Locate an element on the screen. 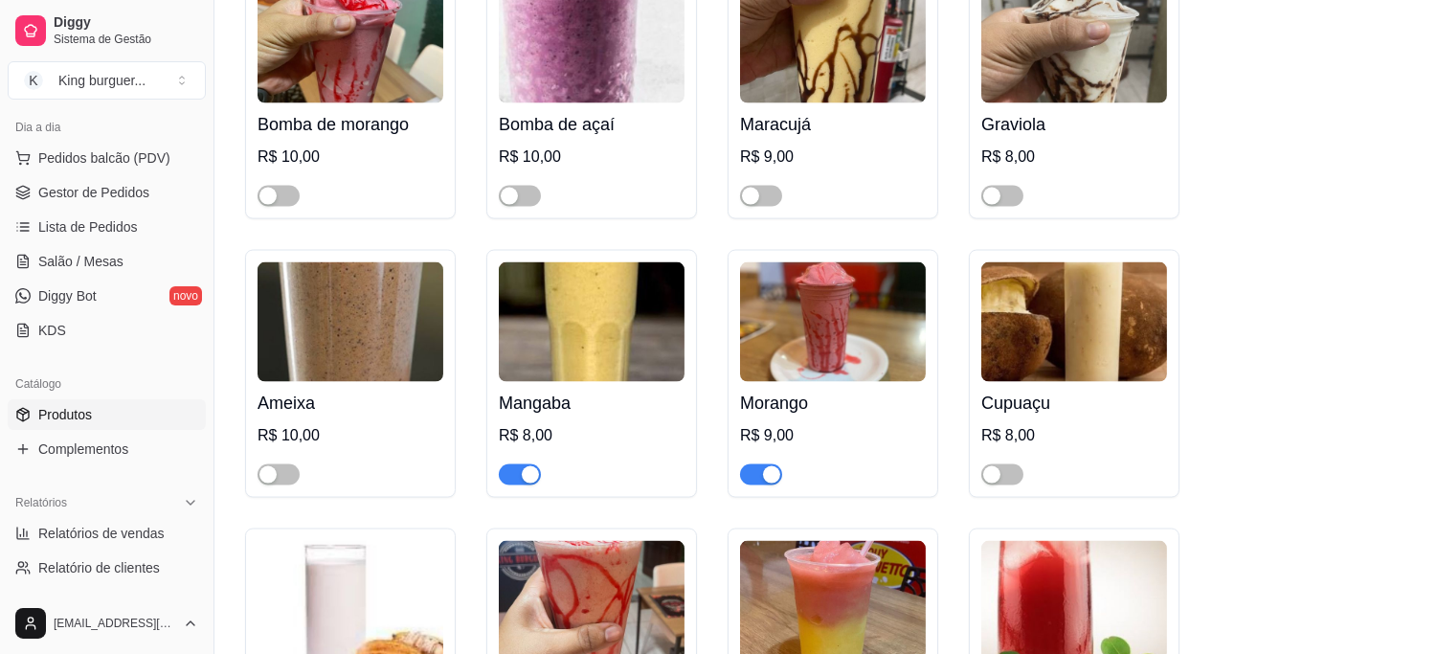 The image size is (1437, 654). span: Lista de Pedidos is located at coordinates (88, 227).